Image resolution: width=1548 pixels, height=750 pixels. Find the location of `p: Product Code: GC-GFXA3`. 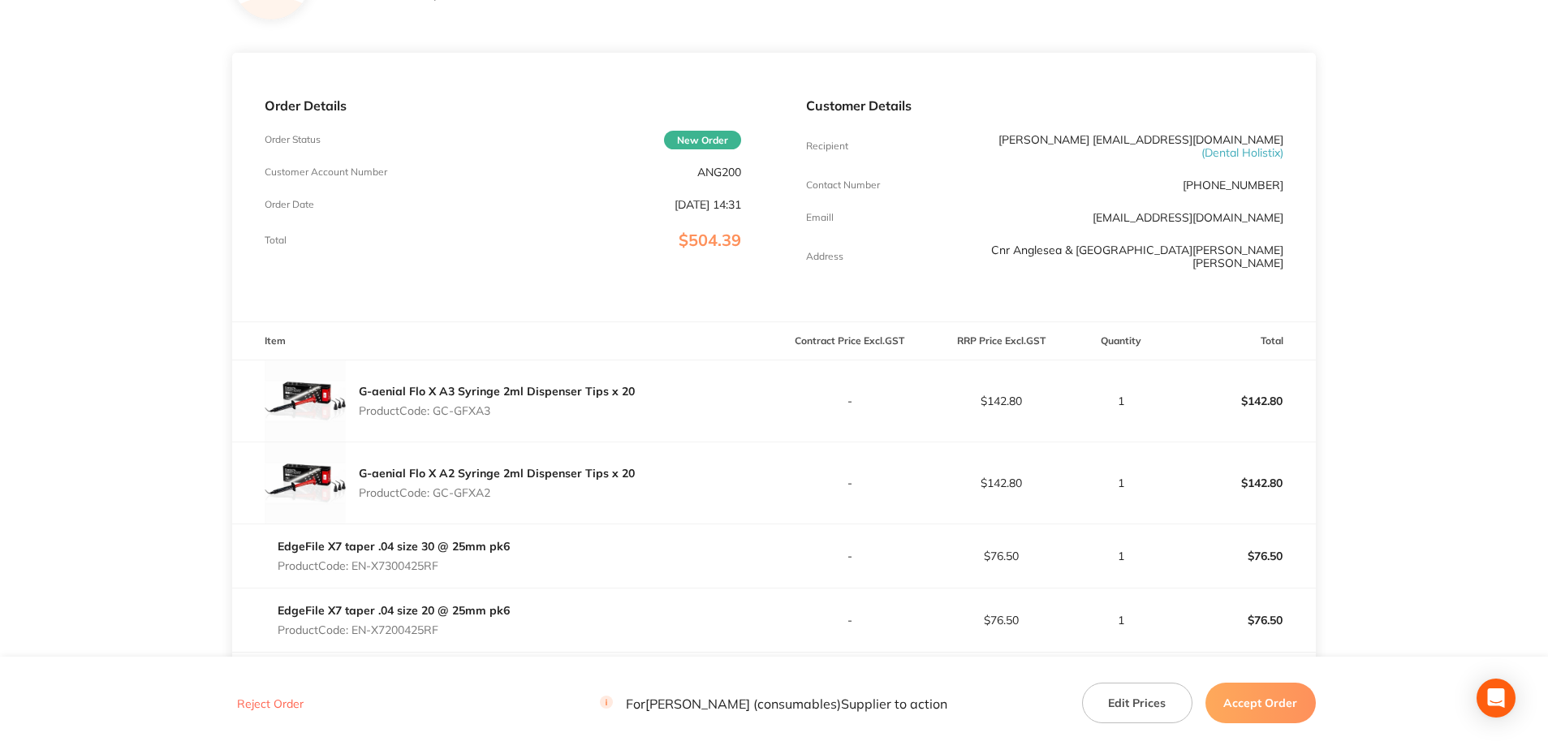

p: Product Code: GC-GFXA3 is located at coordinates (497, 411).